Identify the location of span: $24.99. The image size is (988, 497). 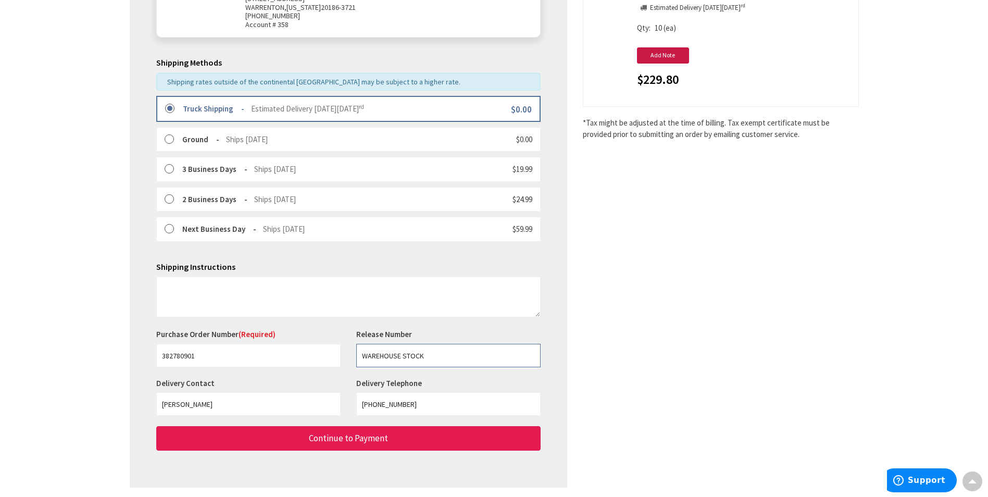
(522, 199).